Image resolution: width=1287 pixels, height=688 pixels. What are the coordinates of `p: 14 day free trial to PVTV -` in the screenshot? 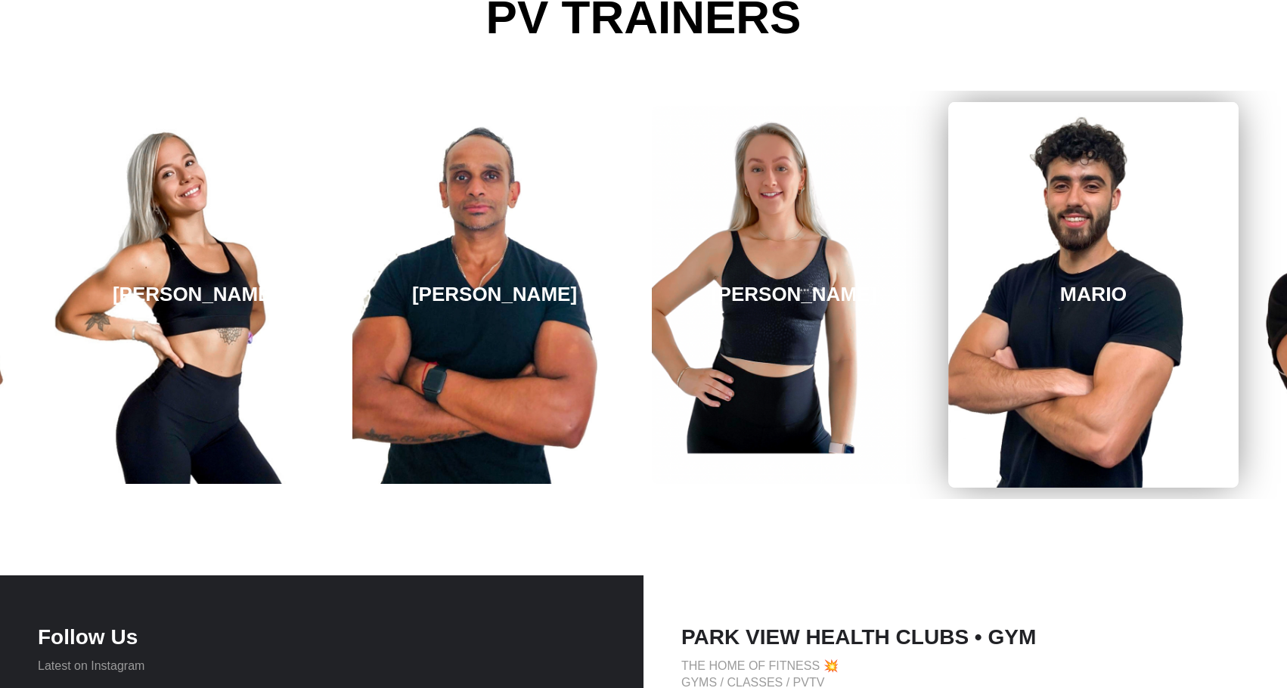 It's located at (643, 556).